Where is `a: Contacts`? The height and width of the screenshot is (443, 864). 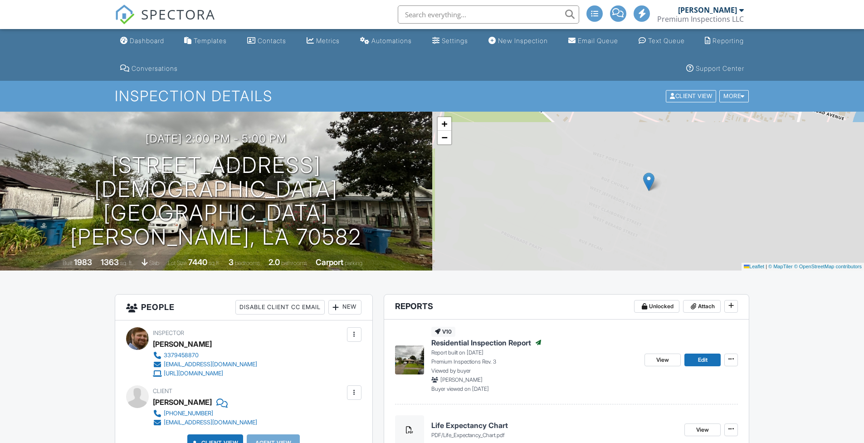 a: Contacts is located at coordinates (267, 41).